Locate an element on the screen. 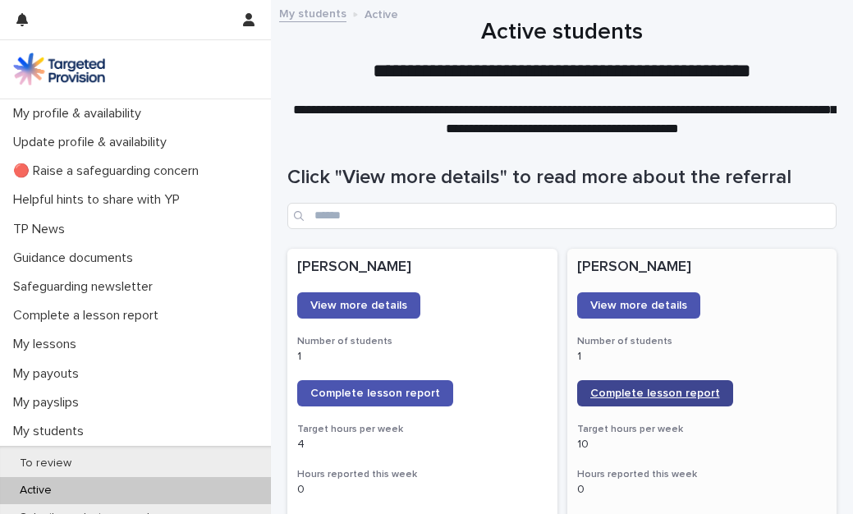 This screenshot has width=853, height=514. h1: Click "View more details" to read more about the referral is located at coordinates (562, 177).